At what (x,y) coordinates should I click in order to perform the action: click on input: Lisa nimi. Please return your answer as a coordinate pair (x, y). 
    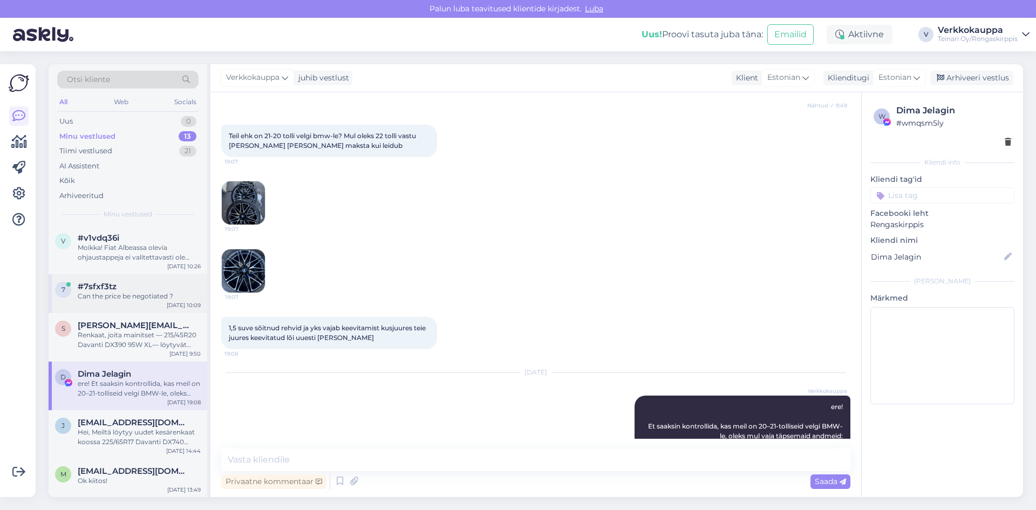
    Looking at the image, I should click on (936, 257).